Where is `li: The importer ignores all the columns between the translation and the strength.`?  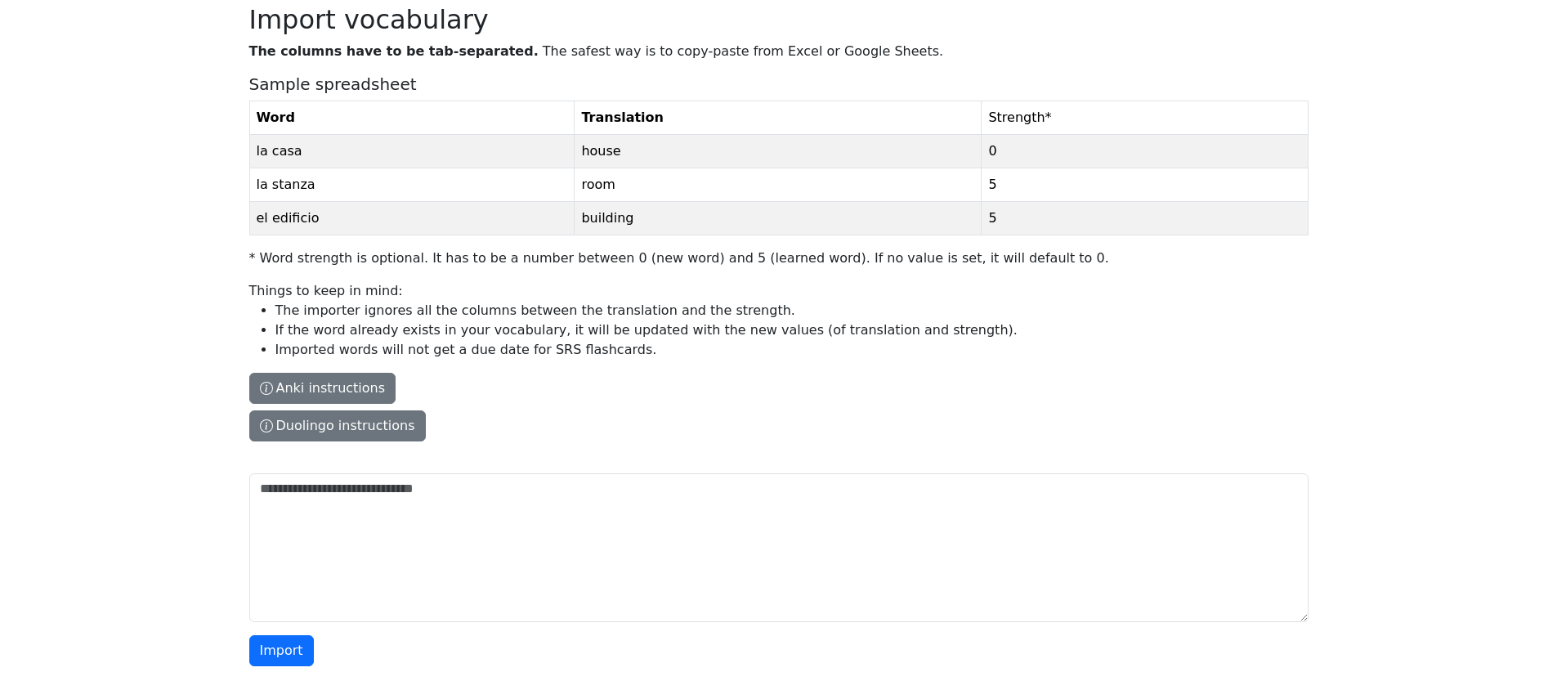
li: The importer ignores all the columns between the translation and the strength. is located at coordinates (792, 311).